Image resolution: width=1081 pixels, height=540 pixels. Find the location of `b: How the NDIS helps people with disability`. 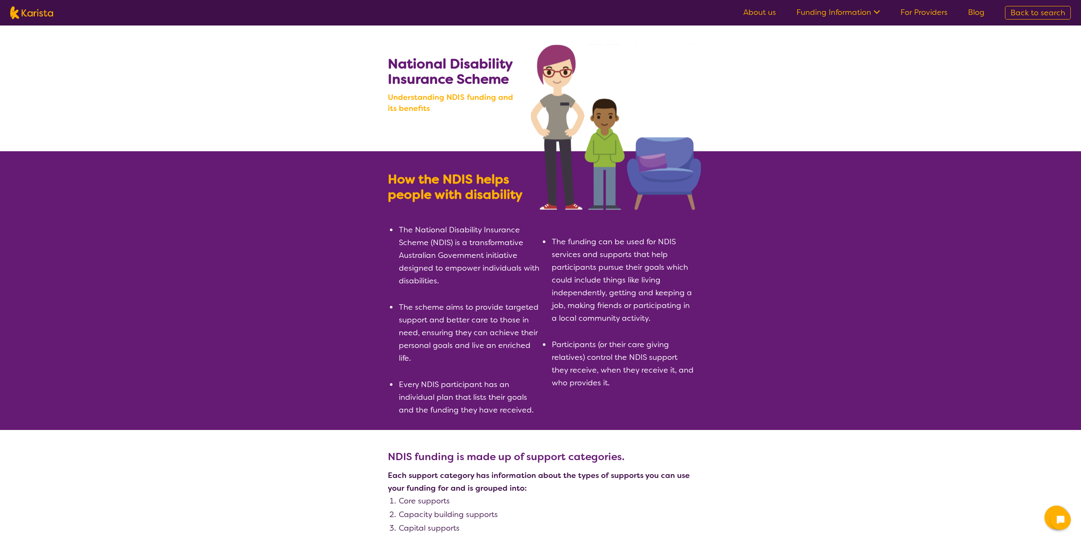

b: How the NDIS helps people with disability is located at coordinates (455, 187).